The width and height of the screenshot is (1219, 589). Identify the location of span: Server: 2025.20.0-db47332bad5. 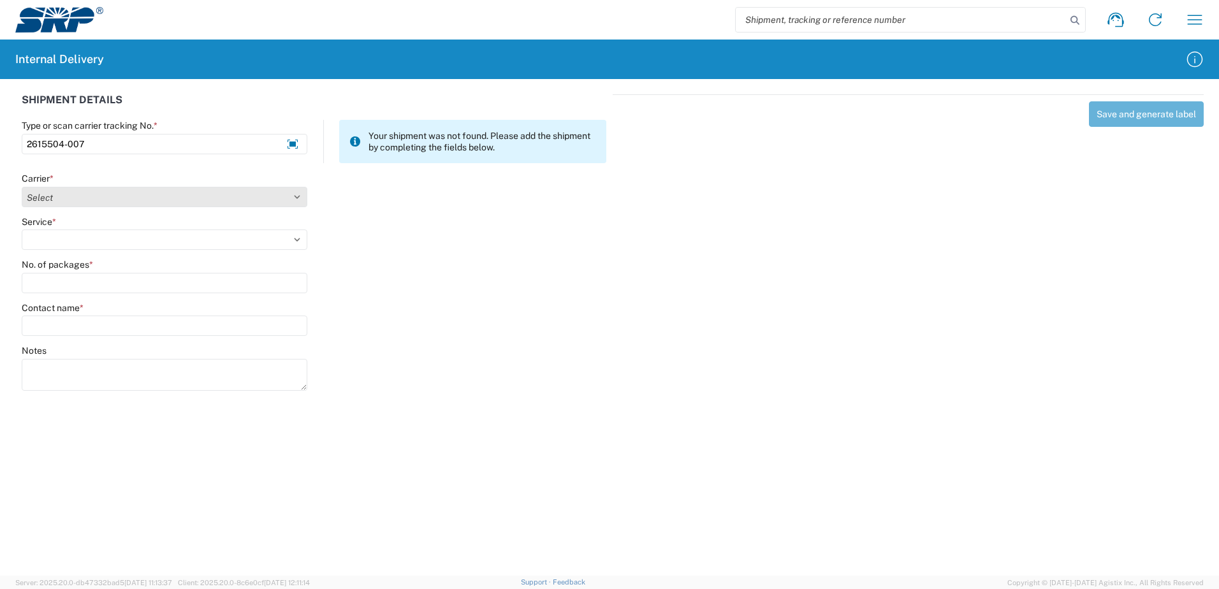
(94, 582).